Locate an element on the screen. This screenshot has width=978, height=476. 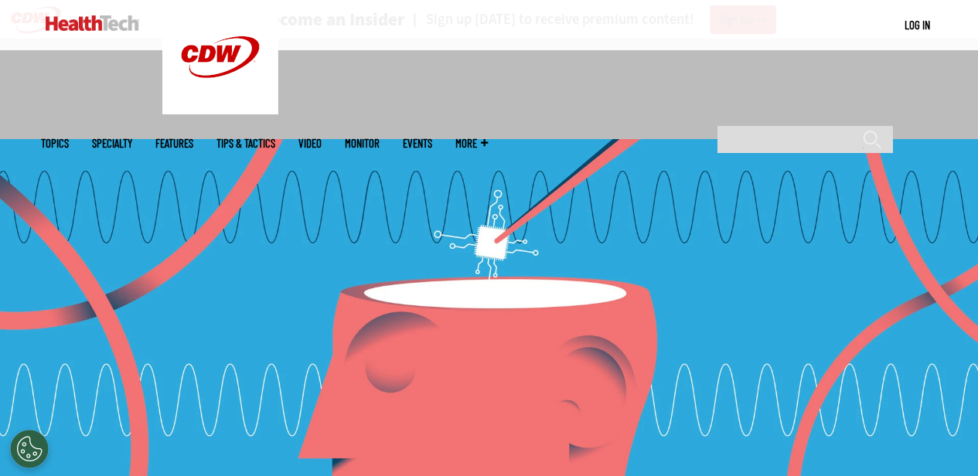
div: Cookies Settings is located at coordinates (29, 449).